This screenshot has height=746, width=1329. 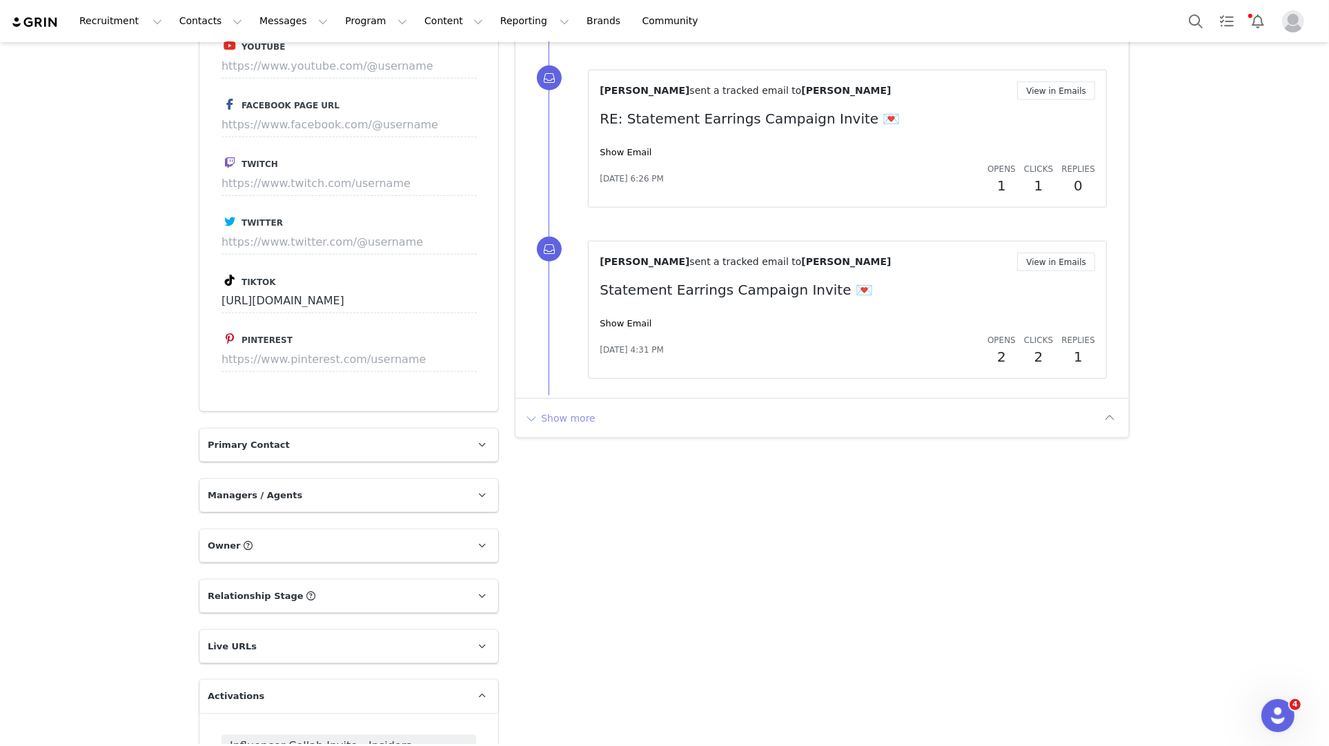 I want to click on a: Brands, so click(x=605, y=21).